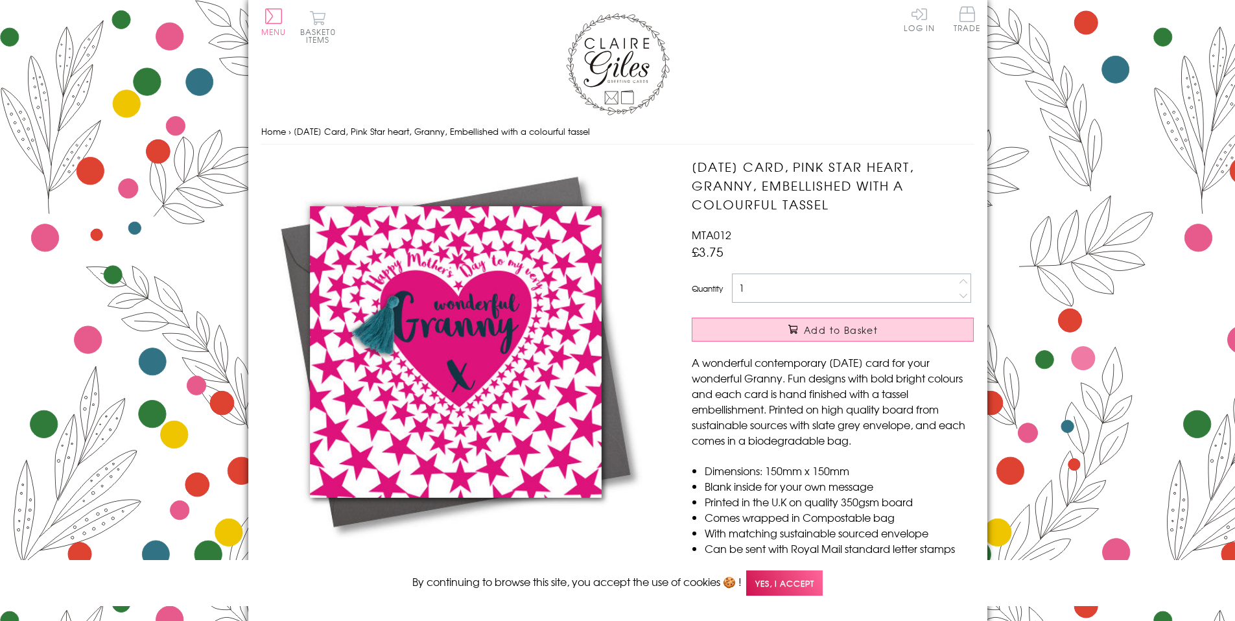  Describe the element at coordinates (707, 289) in the screenshot. I see `label: Quantity` at that location.